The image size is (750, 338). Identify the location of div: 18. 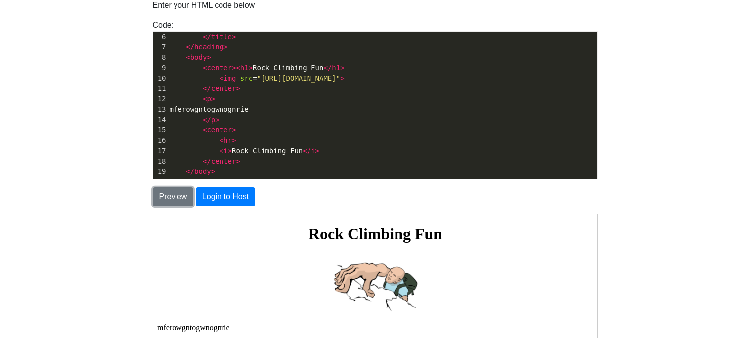
(160, 161).